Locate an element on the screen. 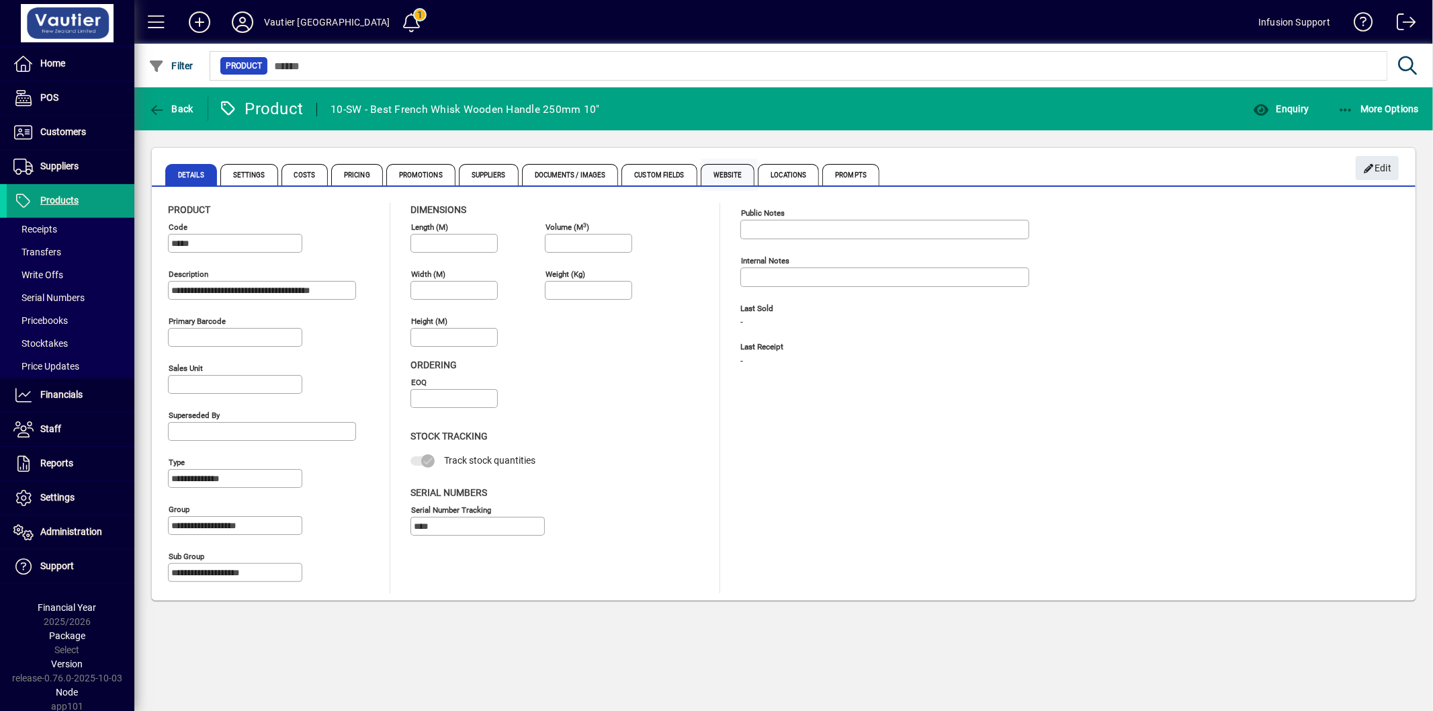 Image resolution: width=1433 pixels, height=711 pixels. mat-label: Serial Number tracking is located at coordinates (451, 509).